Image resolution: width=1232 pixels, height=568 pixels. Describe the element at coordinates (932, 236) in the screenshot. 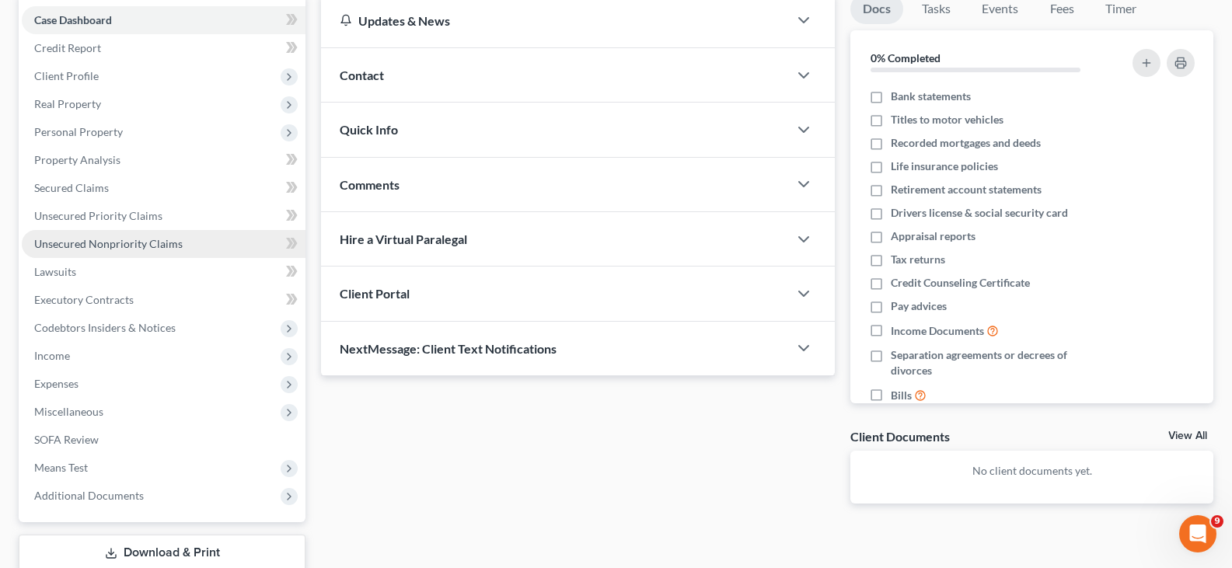

I see `span: Appraisal reports` at that location.